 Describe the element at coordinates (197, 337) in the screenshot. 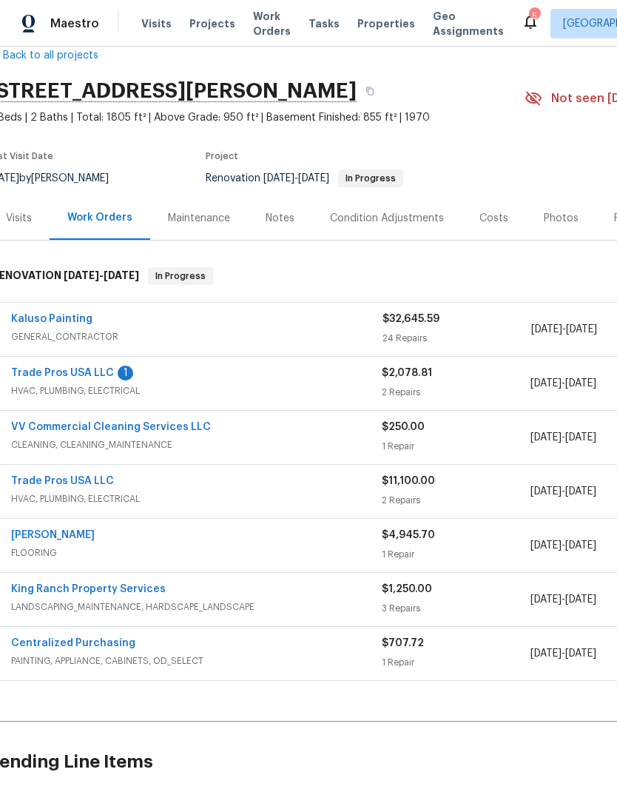

I see `span: GENERAL_CONTRACTOR` at that location.